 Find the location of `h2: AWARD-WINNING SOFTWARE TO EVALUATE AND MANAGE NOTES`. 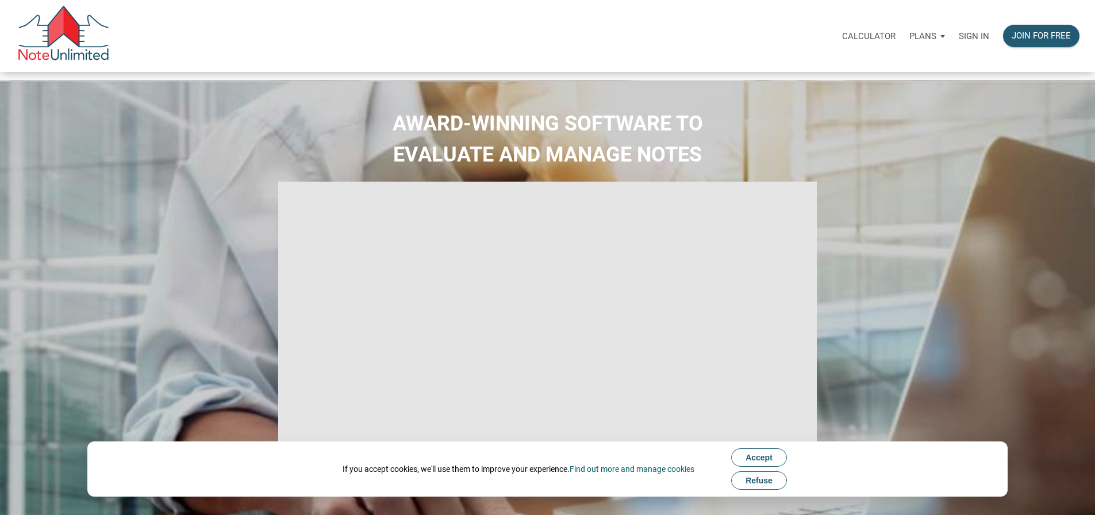

h2: AWARD-WINNING SOFTWARE TO EVALUATE AND MANAGE NOTES is located at coordinates (547, 139).